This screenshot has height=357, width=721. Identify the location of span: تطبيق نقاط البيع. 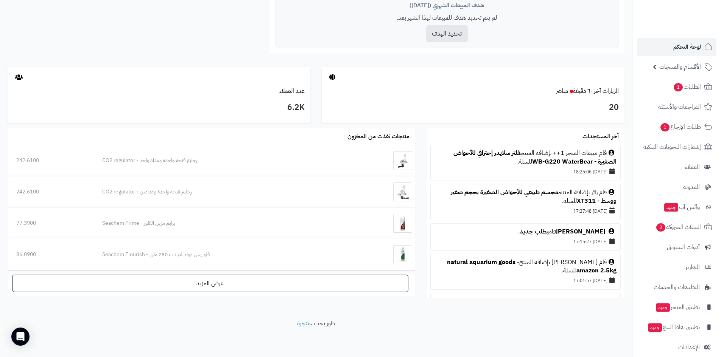
(673, 328).